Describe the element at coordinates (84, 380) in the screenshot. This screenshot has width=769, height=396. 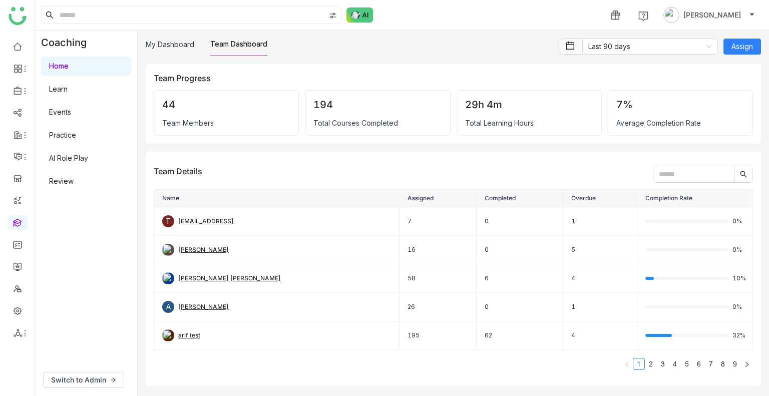
I see `button: Switch to Admin` at that location.